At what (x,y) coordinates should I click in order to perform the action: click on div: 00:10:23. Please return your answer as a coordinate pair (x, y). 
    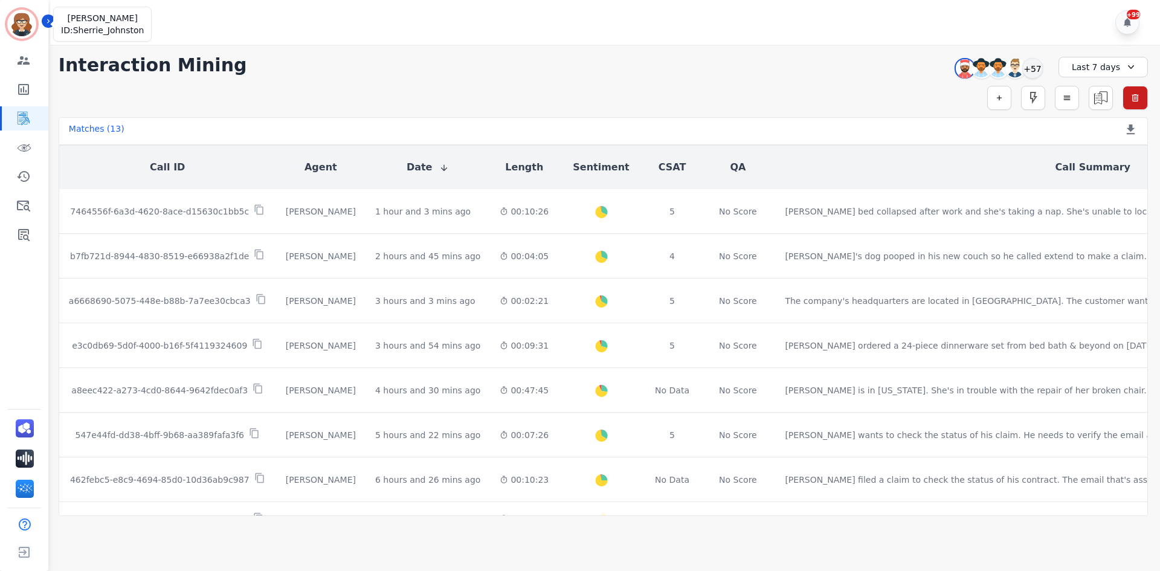
    Looking at the image, I should click on (524, 480).